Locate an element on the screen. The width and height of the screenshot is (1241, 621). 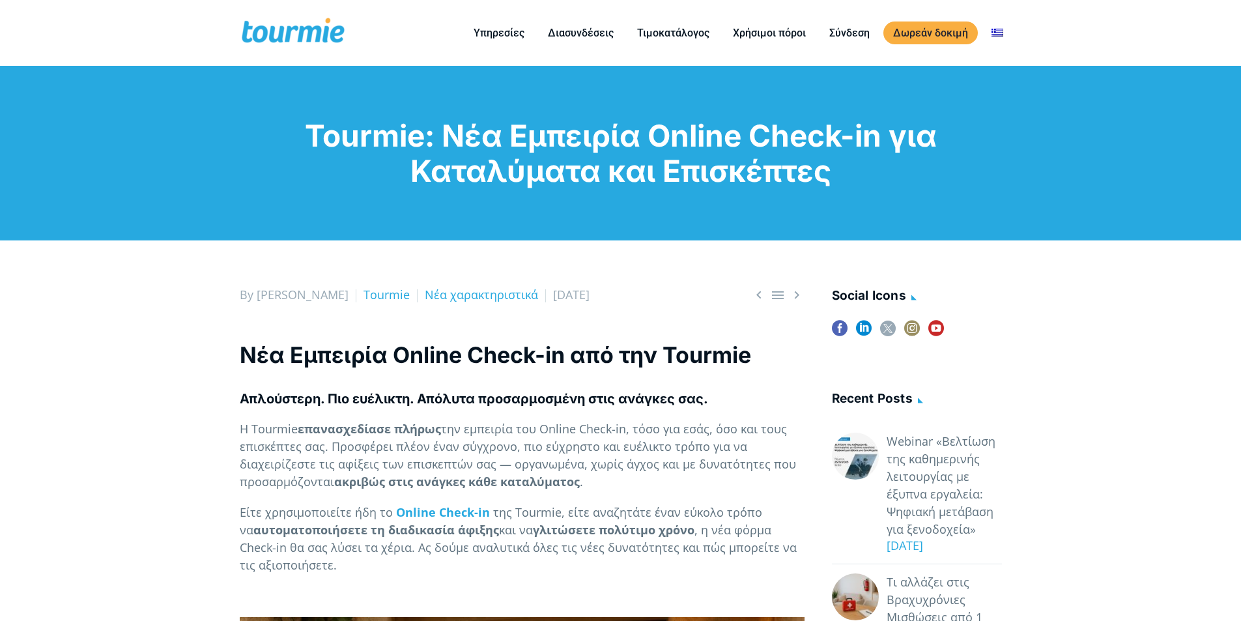
h1: Tourmie: Νέα Εμπειρία Online Check-in για Καταλύματα και Επισκέπτες is located at coordinates (621, 153).